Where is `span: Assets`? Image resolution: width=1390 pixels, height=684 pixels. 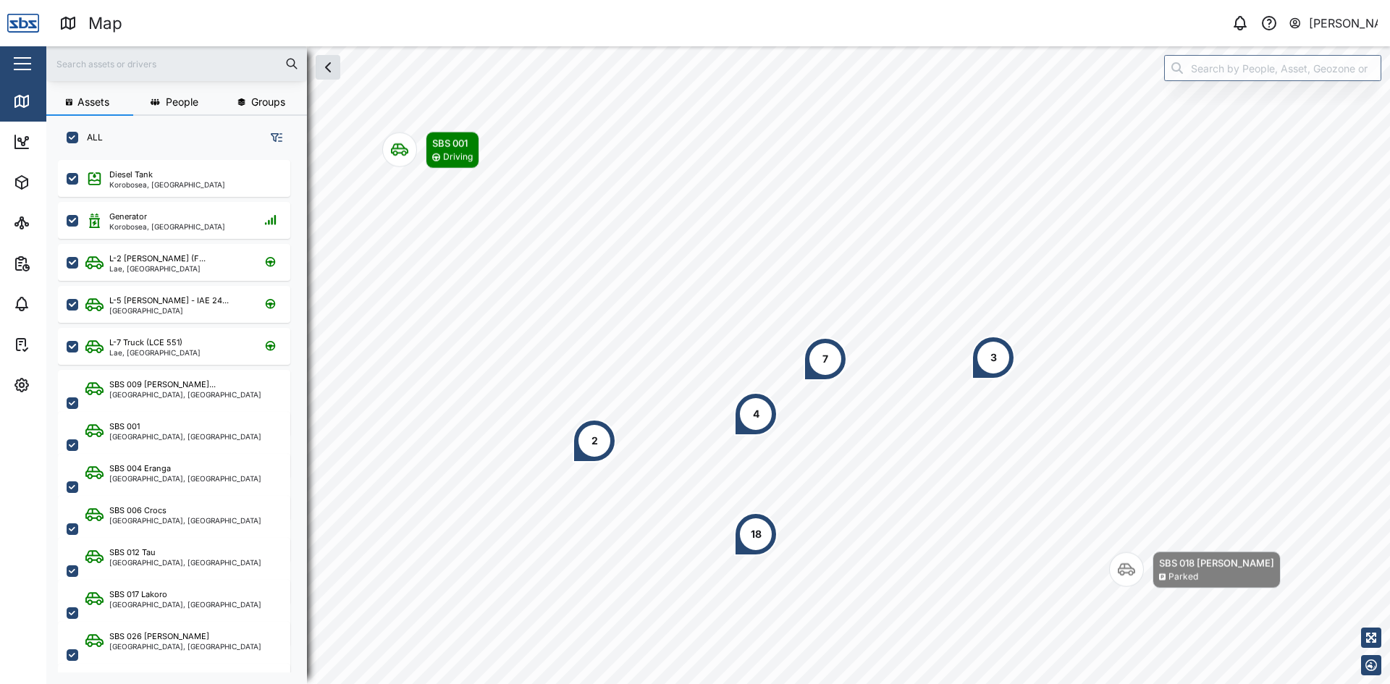
span: Assets is located at coordinates (93, 102).